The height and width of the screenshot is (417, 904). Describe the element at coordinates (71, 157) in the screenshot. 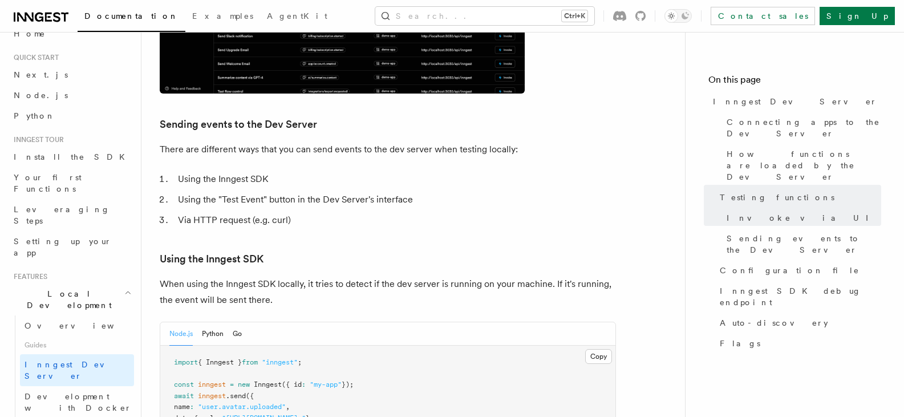

I see `a: Install the SDK` at that location.